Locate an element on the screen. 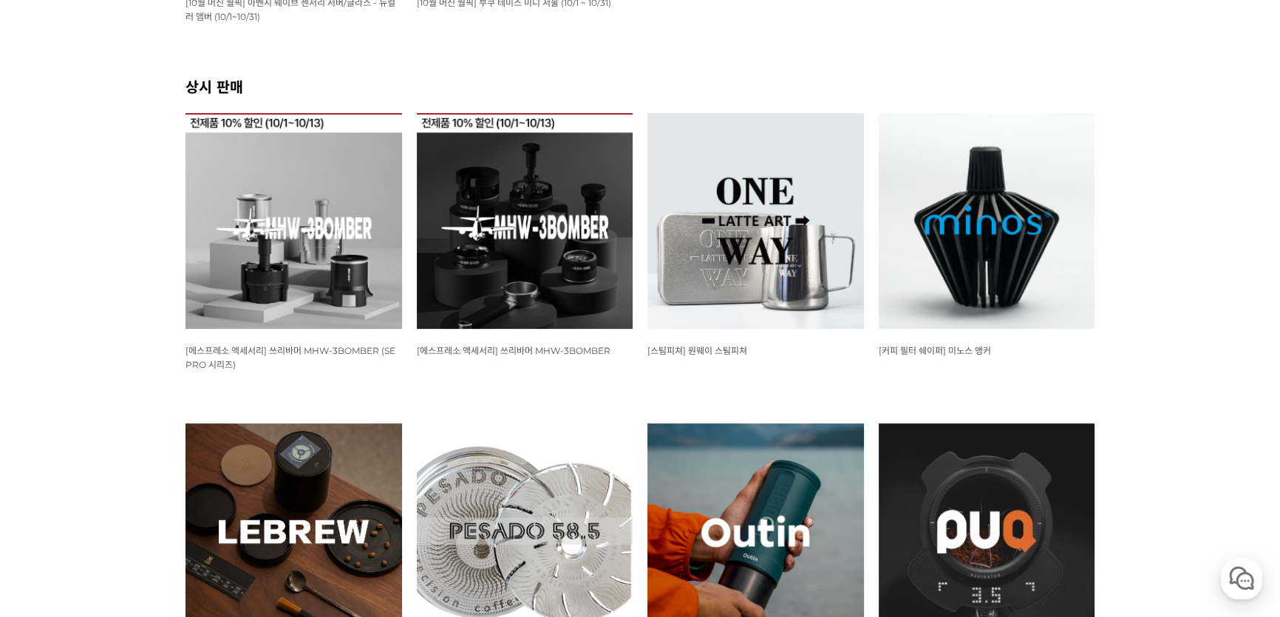 This screenshot has width=1280, height=617. a: 대화 is located at coordinates (144, 487).